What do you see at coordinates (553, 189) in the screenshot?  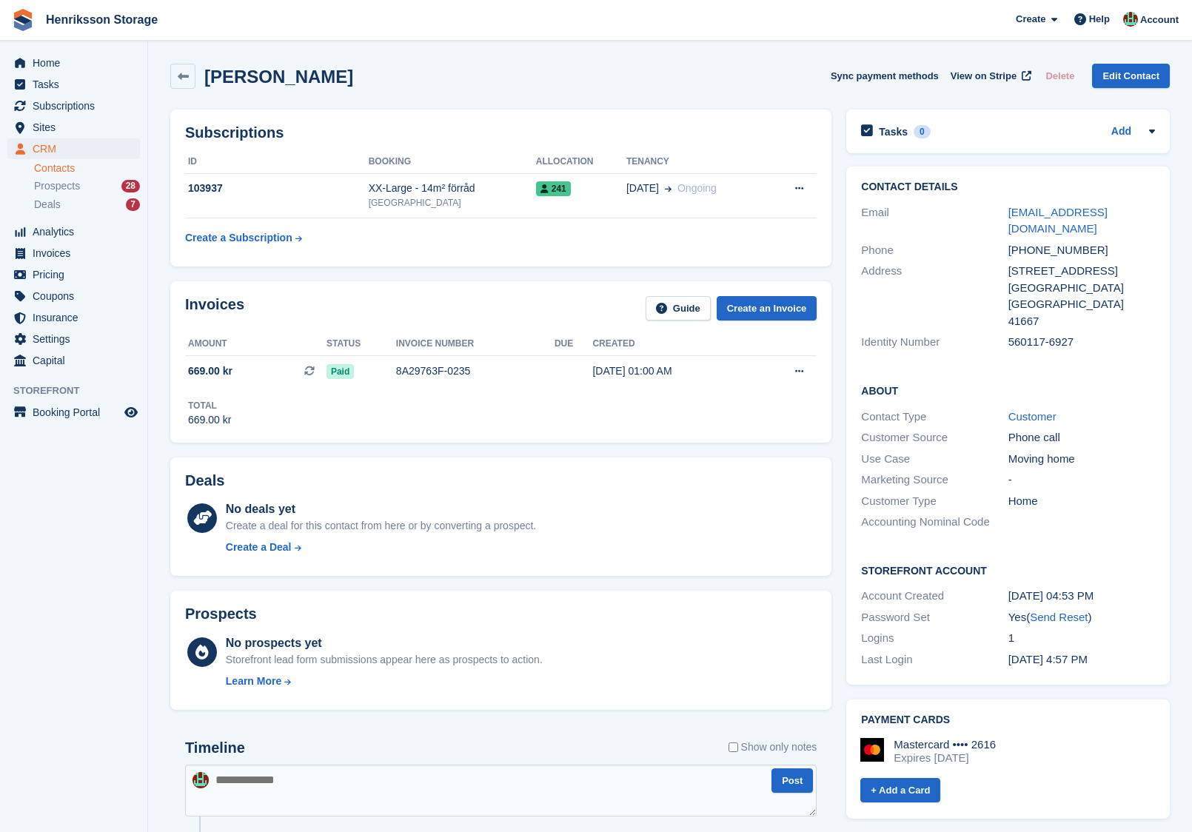 I see `span: 241` at bounding box center [553, 189].